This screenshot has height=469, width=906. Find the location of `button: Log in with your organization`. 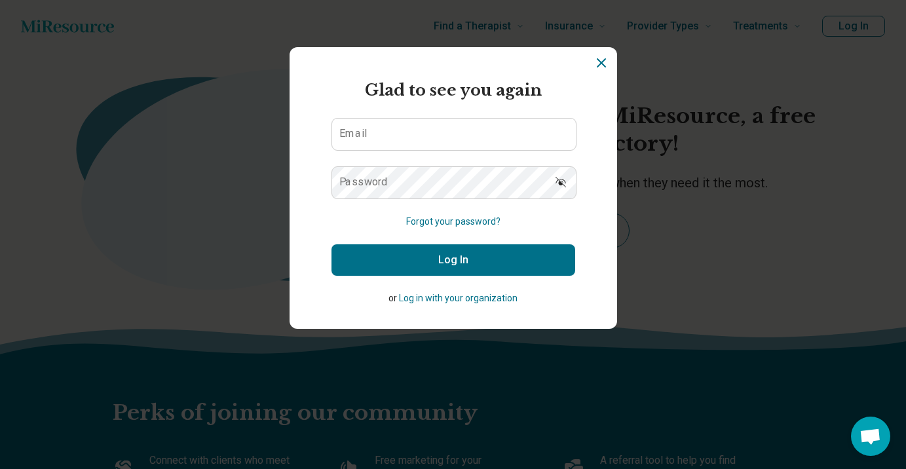

button: Log in with your organization is located at coordinates (458, 298).